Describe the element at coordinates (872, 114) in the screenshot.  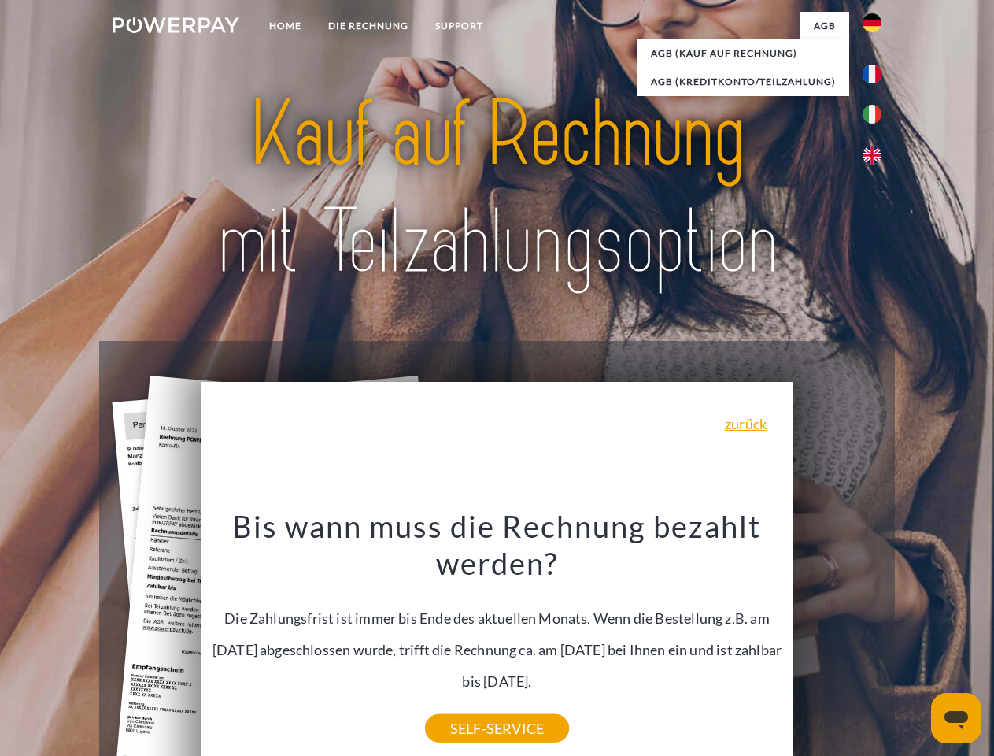
I see `img: it` at that location.